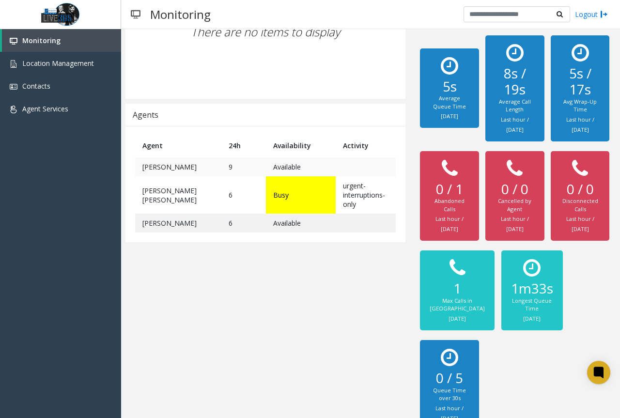 The width and height of the screenshot is (620, 418). I want to click on img: logout, so click(604, 14).